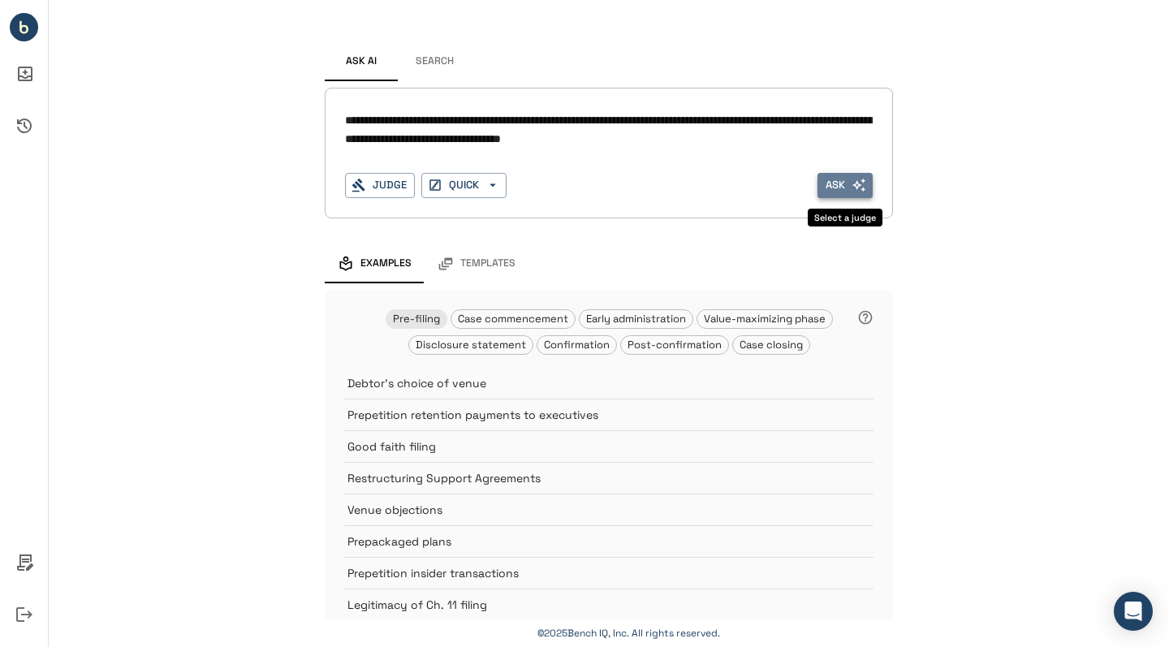 The width and height of the screenshot is (1169, 647). What do you see at coordinates (845, 185) in the screenshot?
I see `button: Ask` at bounding box center [845, 185].